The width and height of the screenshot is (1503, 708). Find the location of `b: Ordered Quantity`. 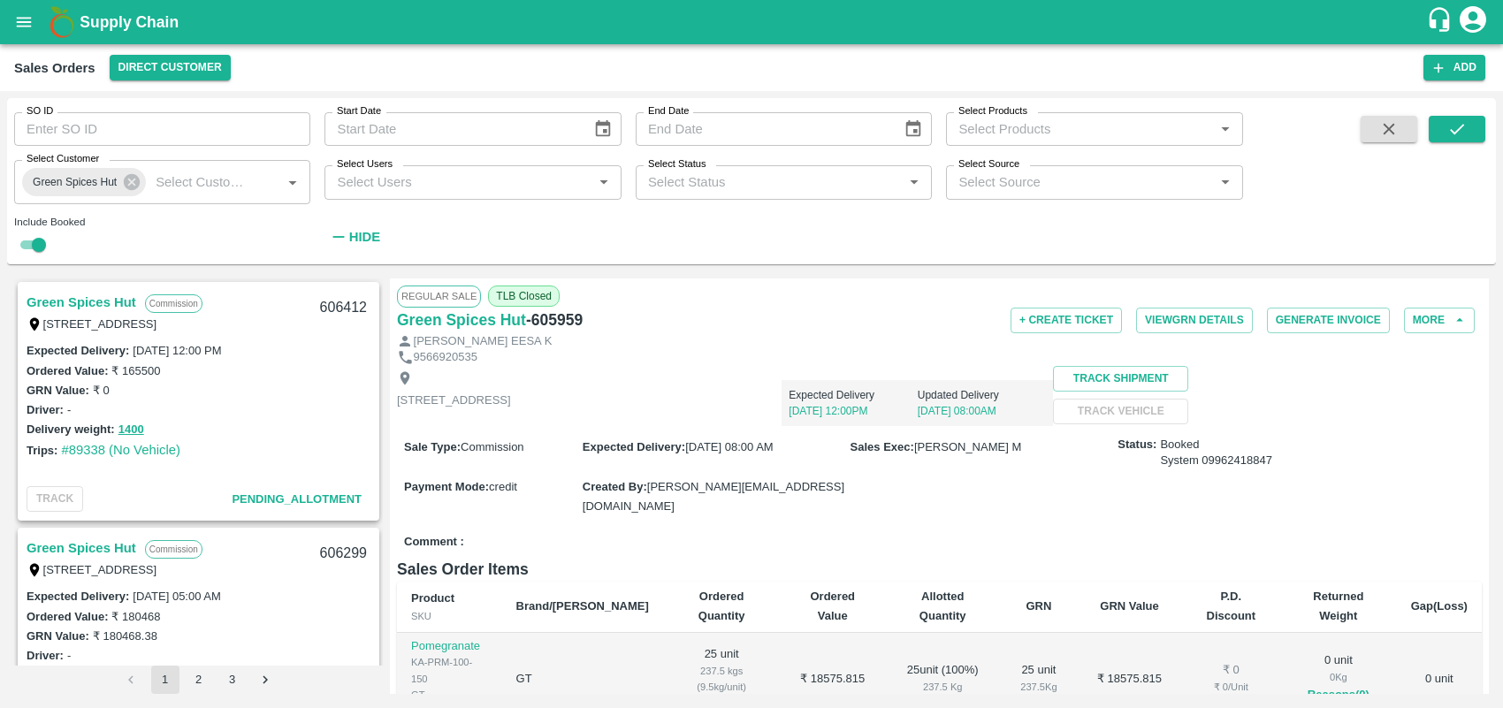

b: Ordered Quantity is located at coordinates (722, 606).